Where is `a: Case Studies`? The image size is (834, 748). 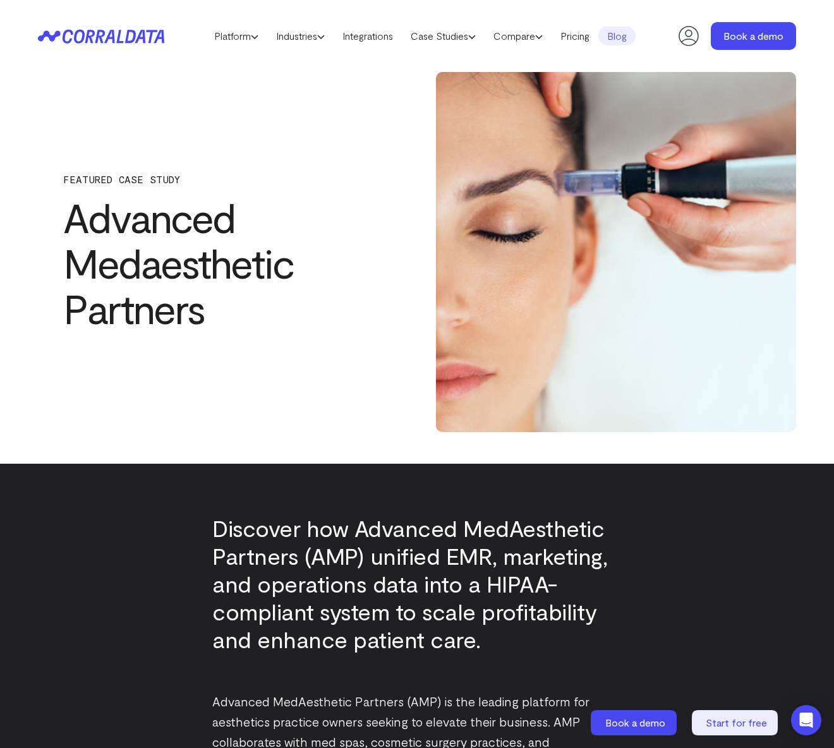 a: Case Studies is located at coordinates (443, 36).